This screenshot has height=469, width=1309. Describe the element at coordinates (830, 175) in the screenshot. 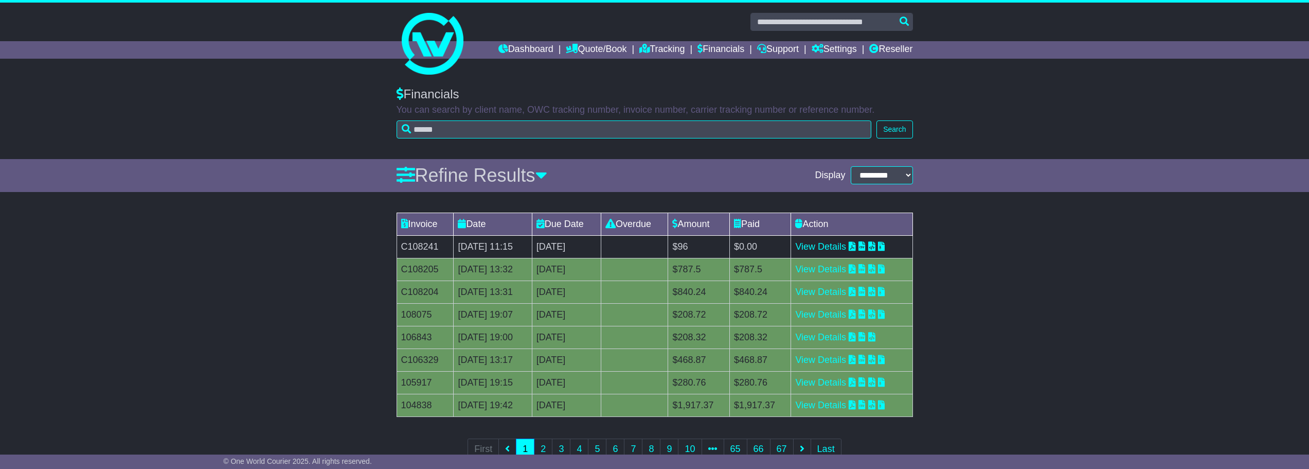

I see `span: Display` at that location.